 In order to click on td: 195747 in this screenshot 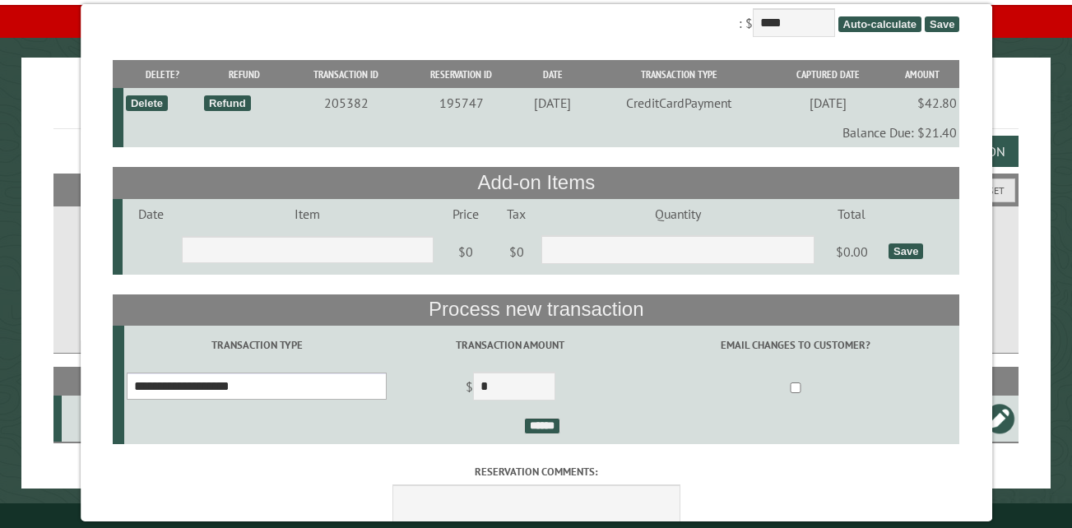, I will do `click(461, 103)`.